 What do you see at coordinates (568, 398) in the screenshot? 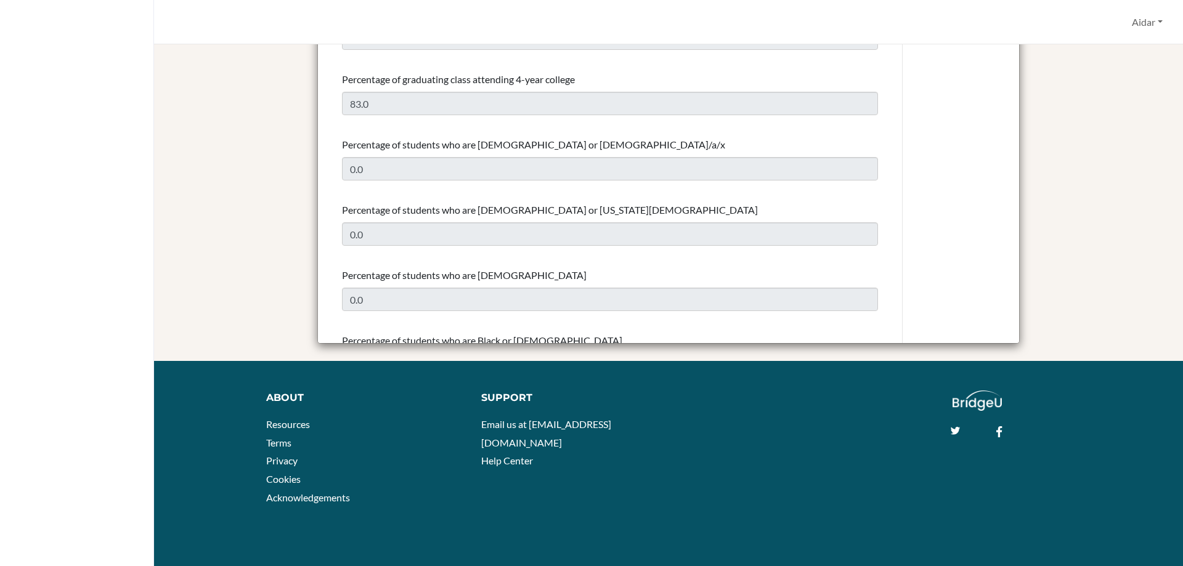
I see `div: Support` at bounding box center [568, 398].